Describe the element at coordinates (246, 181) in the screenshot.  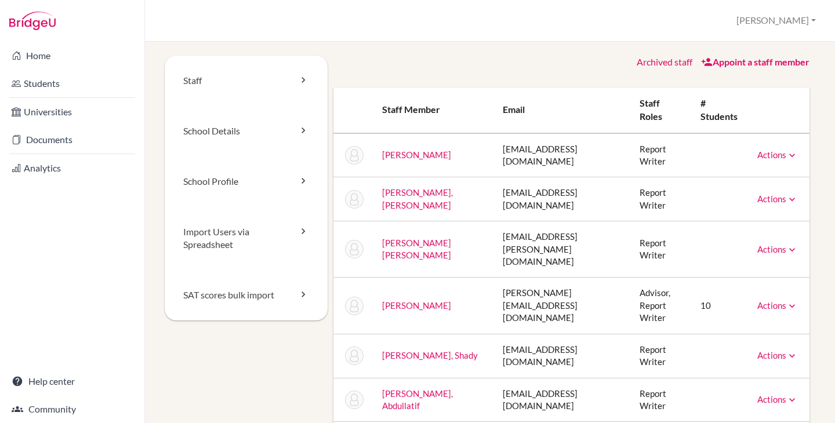
I see `a: School Profile` at that location.